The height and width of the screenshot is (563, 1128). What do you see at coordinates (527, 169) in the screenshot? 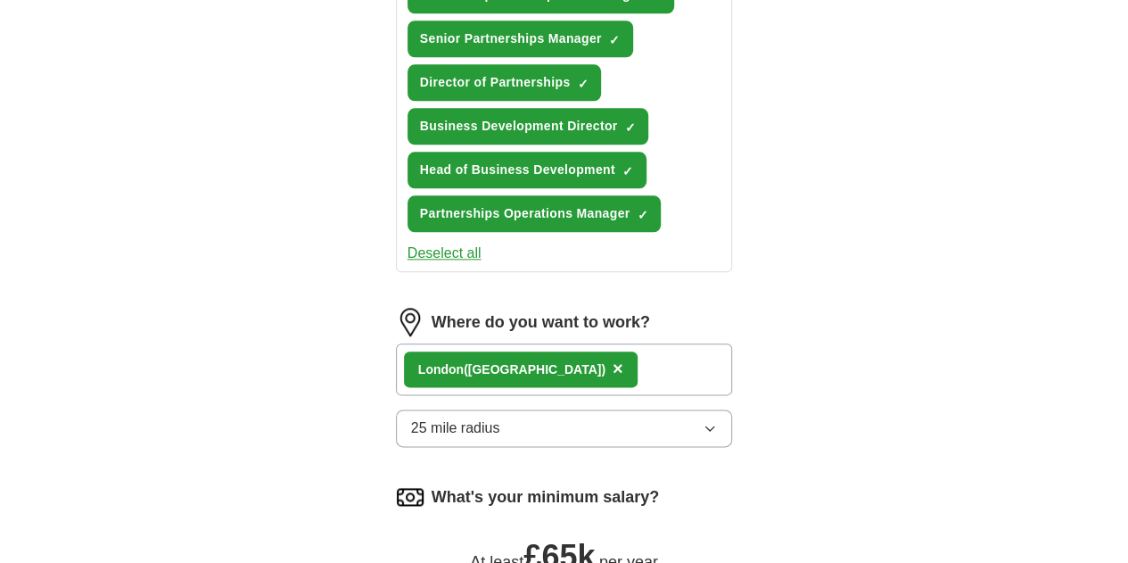
I see `button: Head of Business Development✓` at bounding box center [527, 169].